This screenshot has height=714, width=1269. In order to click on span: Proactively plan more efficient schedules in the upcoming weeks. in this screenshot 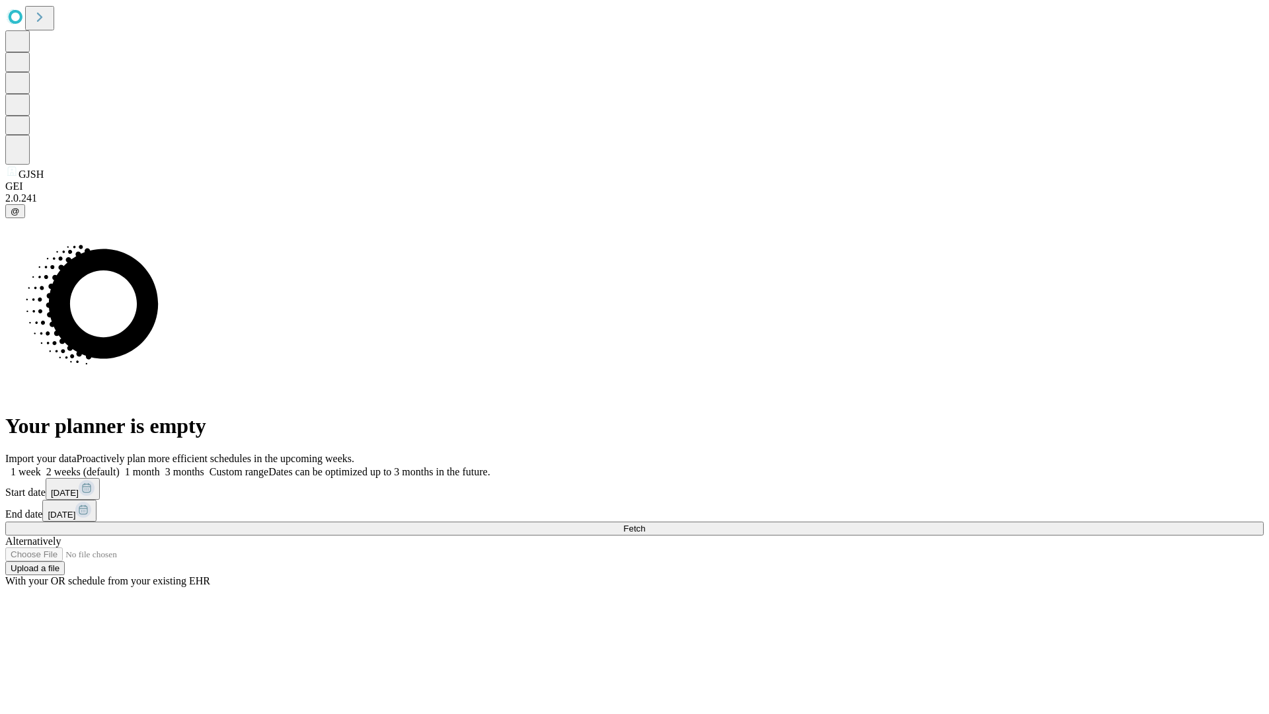, I will do `click(215, 458)`.